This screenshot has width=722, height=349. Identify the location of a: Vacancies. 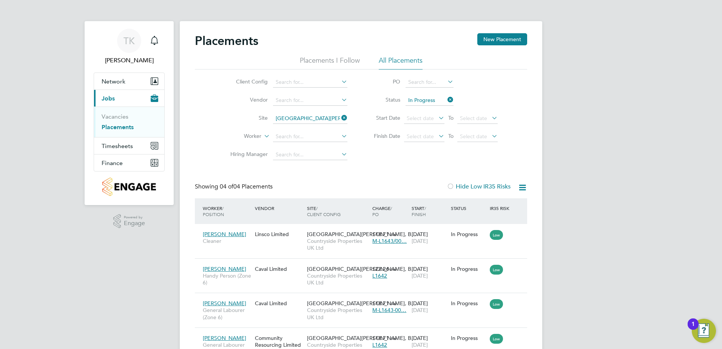
(115, 116).